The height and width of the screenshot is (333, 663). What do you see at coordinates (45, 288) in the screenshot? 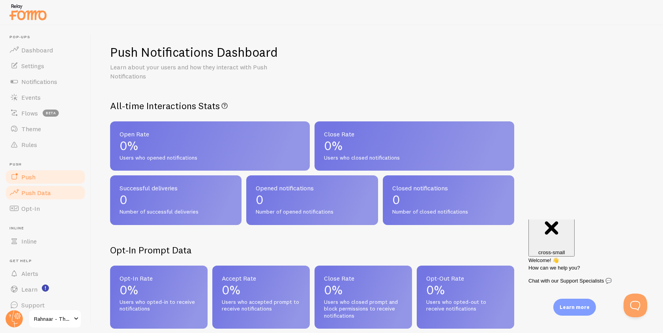
I see `svg: <p>Watch New Feature Tutorials!</p>` at bounding box center [45, 288].